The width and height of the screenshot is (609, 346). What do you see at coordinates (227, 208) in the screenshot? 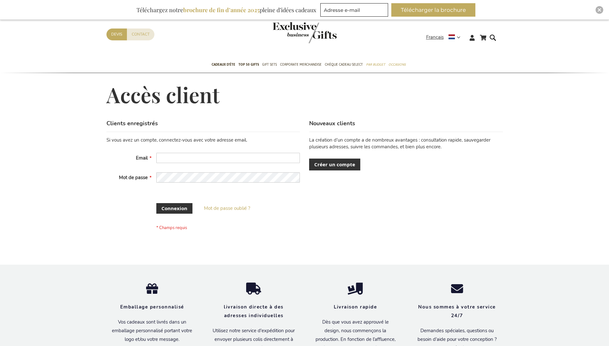
I see `a: Mot de passe oublié ?` at bounding box center [227, 208].